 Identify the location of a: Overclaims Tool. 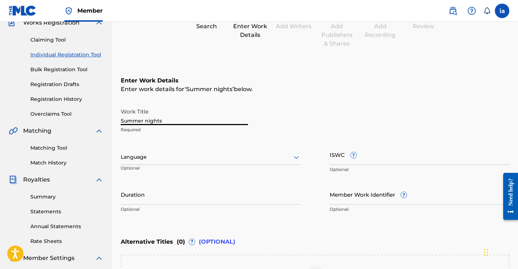
(67, 114).